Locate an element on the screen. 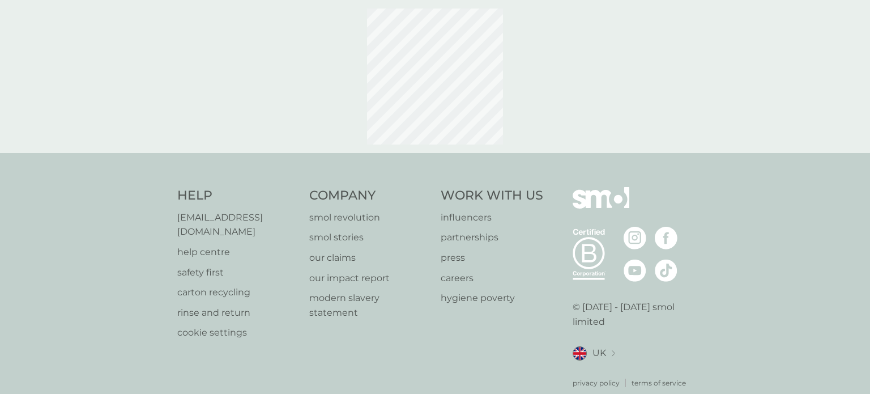 Image resolution: width=870 pixels, height=394 pixels. p: smol revolution is located at coordinates (369, 217).